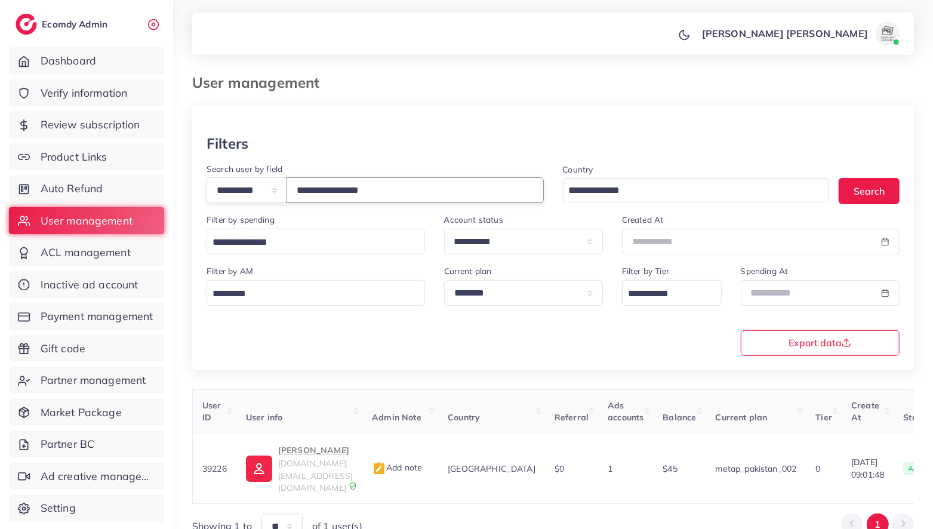  What do you see at coordinates (87, 413) in the screenshot?
I see `a: Market Package` at bounding box center [87, 413].